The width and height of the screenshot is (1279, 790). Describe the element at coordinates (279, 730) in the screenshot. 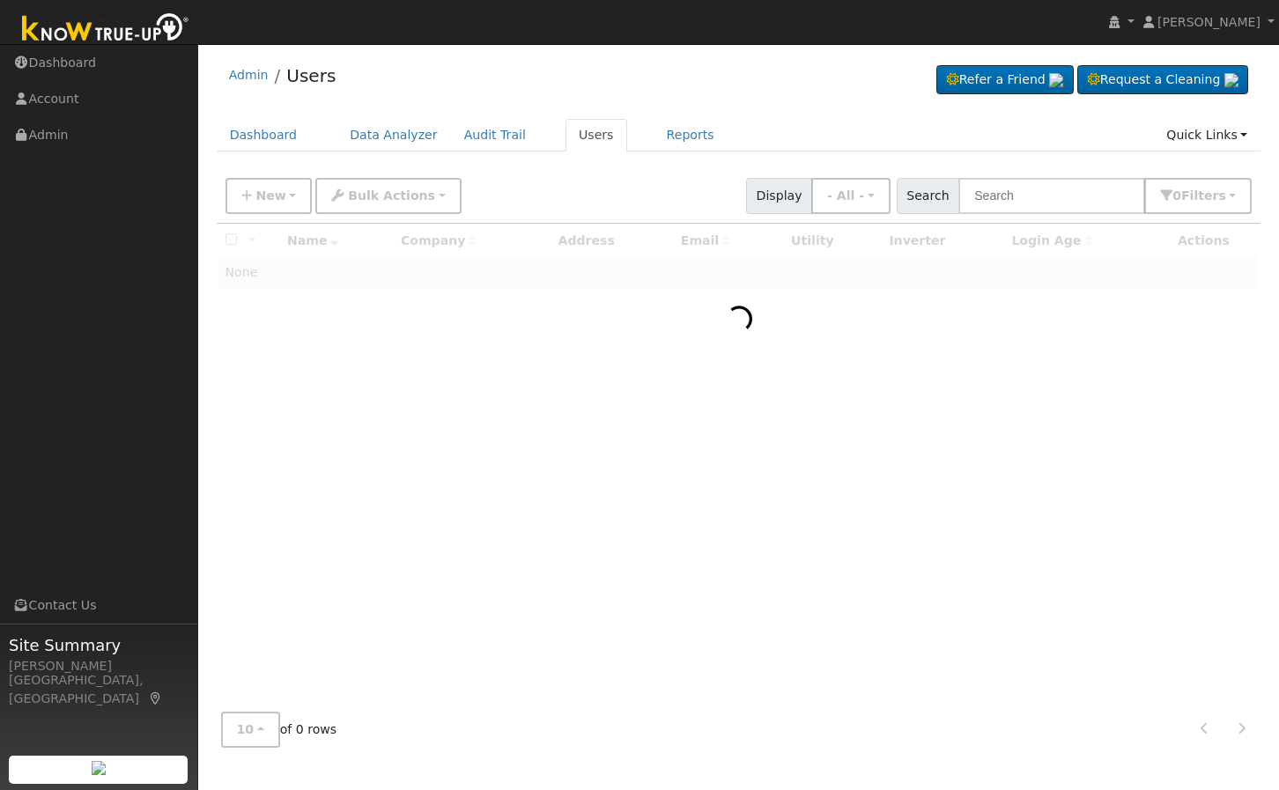

I see `span: of 0 rows` at that location.